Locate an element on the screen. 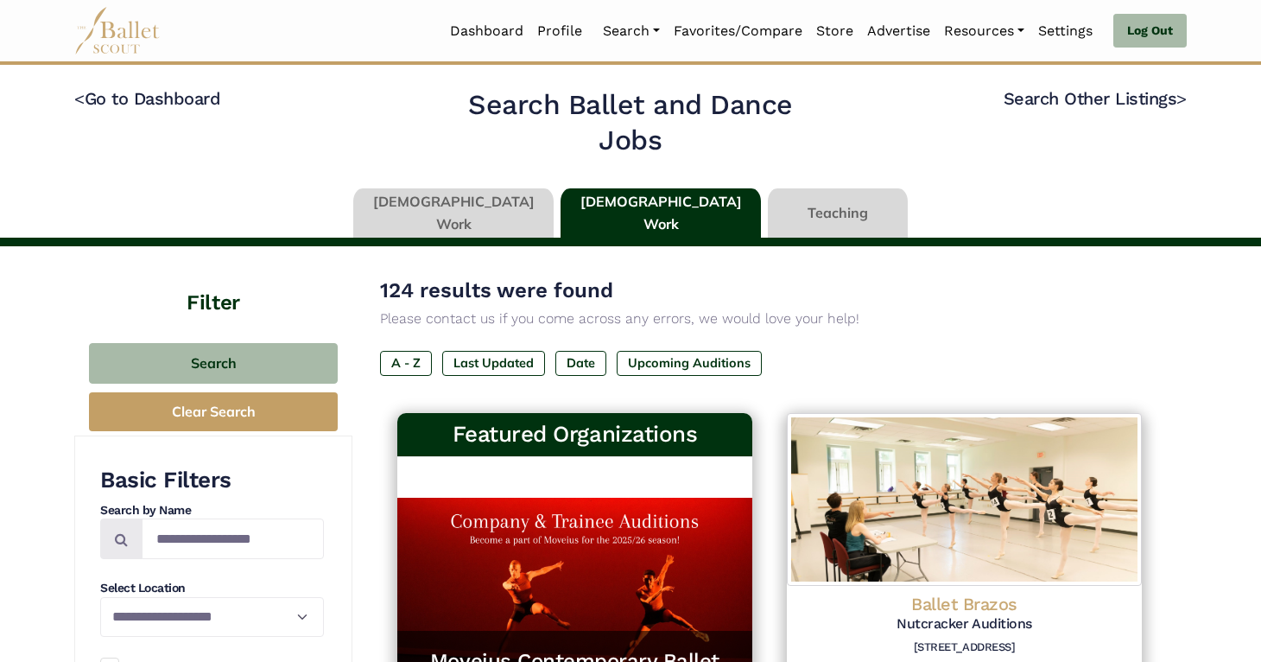 This screenshot has width=1261, height=662. h4: Ballet Brazos is located at coordinates (964, 604).